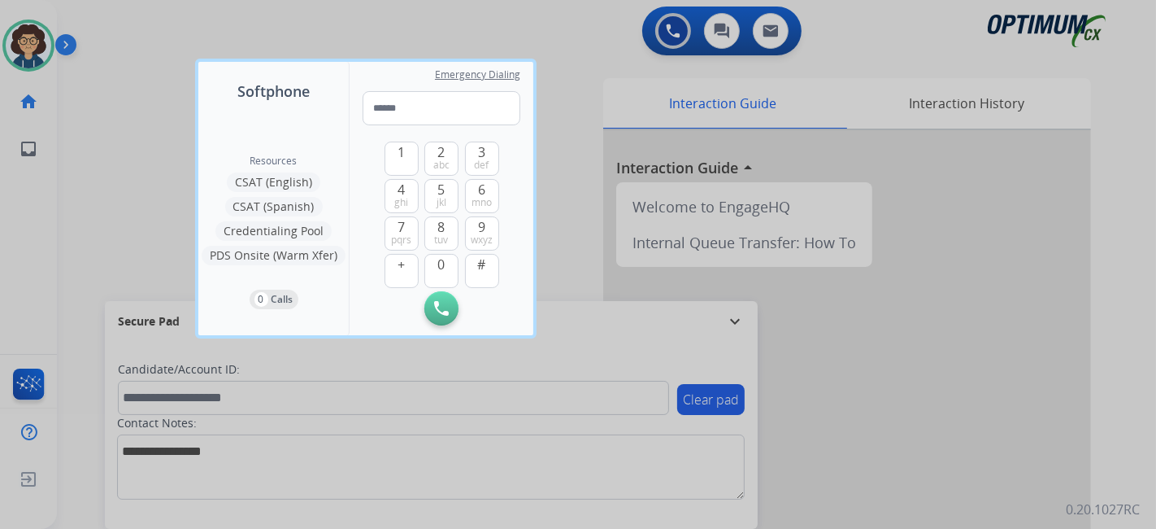 The height and width of the screenshot is (529, 1156). What do you see at coordinates (401, 240) in the screenshot?
I see `span: pqrs` at bounding box center [401, 240].